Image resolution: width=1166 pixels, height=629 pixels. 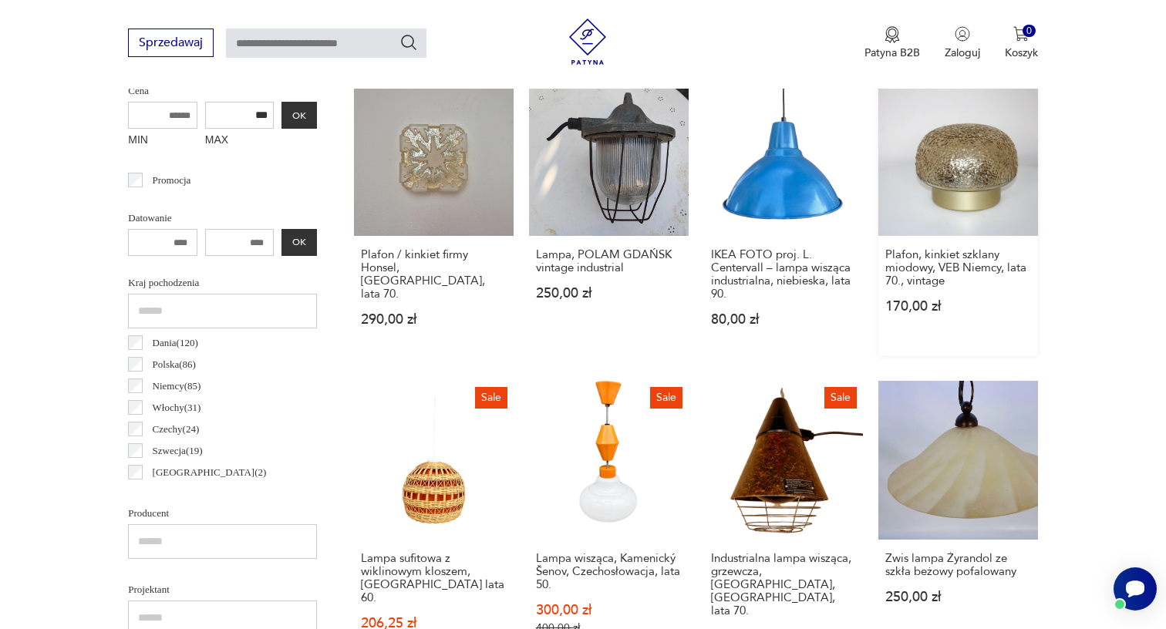 I want to click on h3: IKEA FOTO proj. L. Centervall – lampa wisząca industrialna, niebieska, lata 90., so click(x=784, y=275).